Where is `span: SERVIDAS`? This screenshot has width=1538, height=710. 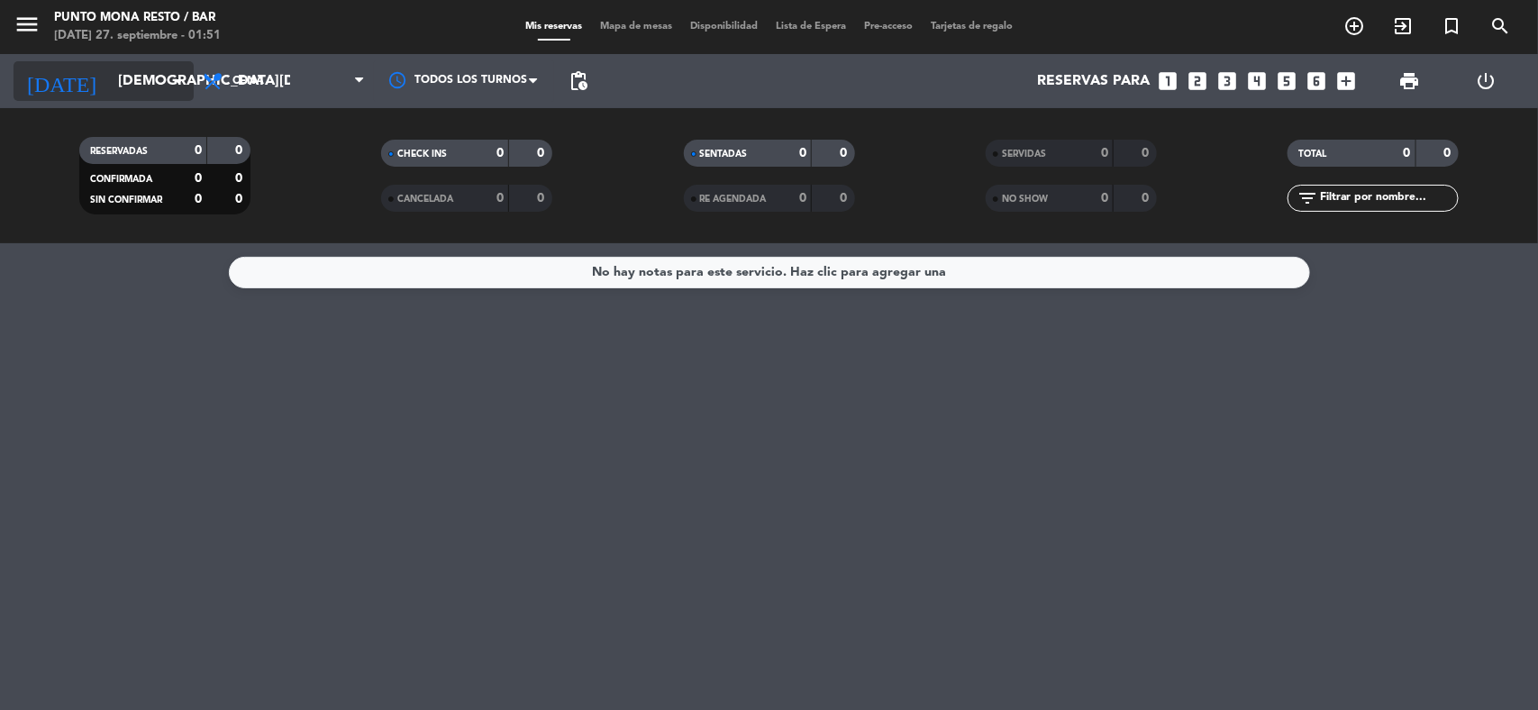 span: SERVIDAS is located at coordinates (1023, 154).